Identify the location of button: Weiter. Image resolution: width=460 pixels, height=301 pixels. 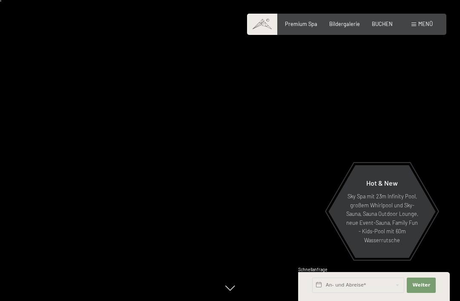
(422, 286).